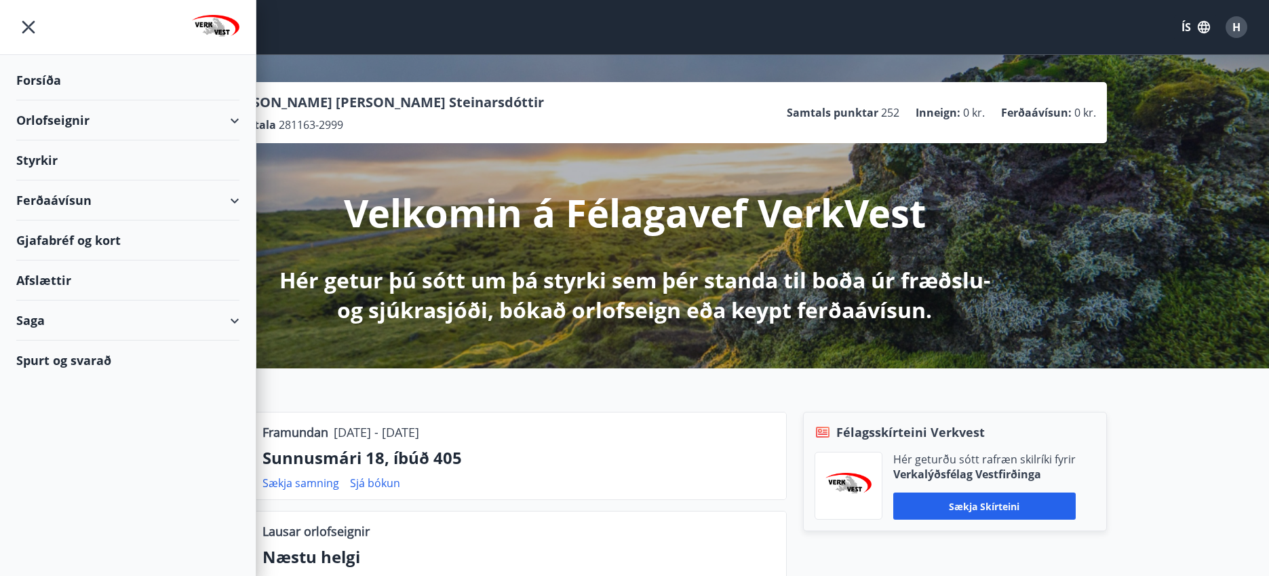 This screenshot has height=576, width=1269. Describe the element at coordinates (849, 486) in the screenshot. I see `img: jihgzMk4dcgjRAW2aMgpbAqQEG7LZi0j9dOLAUvz.png` at that location.